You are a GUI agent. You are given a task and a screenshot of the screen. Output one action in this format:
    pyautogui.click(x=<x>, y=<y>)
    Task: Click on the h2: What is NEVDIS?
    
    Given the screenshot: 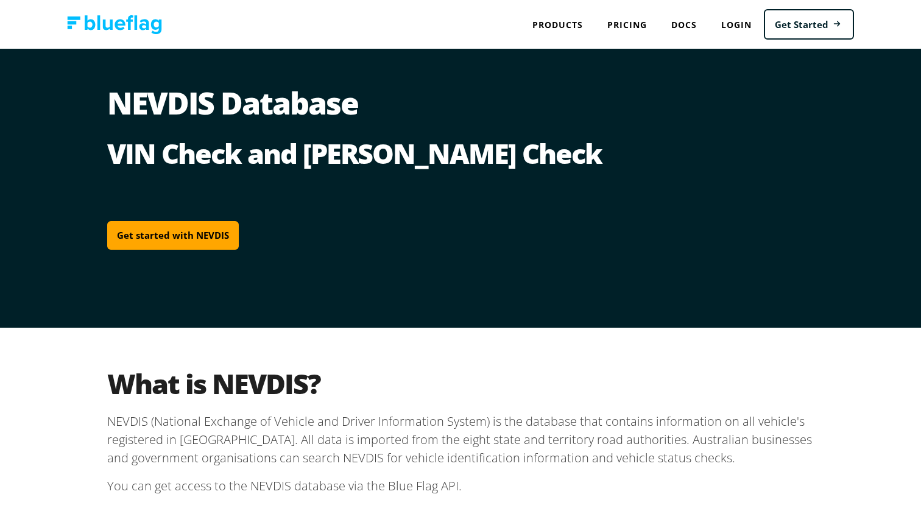 What is the action you would take?
    pyautogui.click(x=460, y=383)
    